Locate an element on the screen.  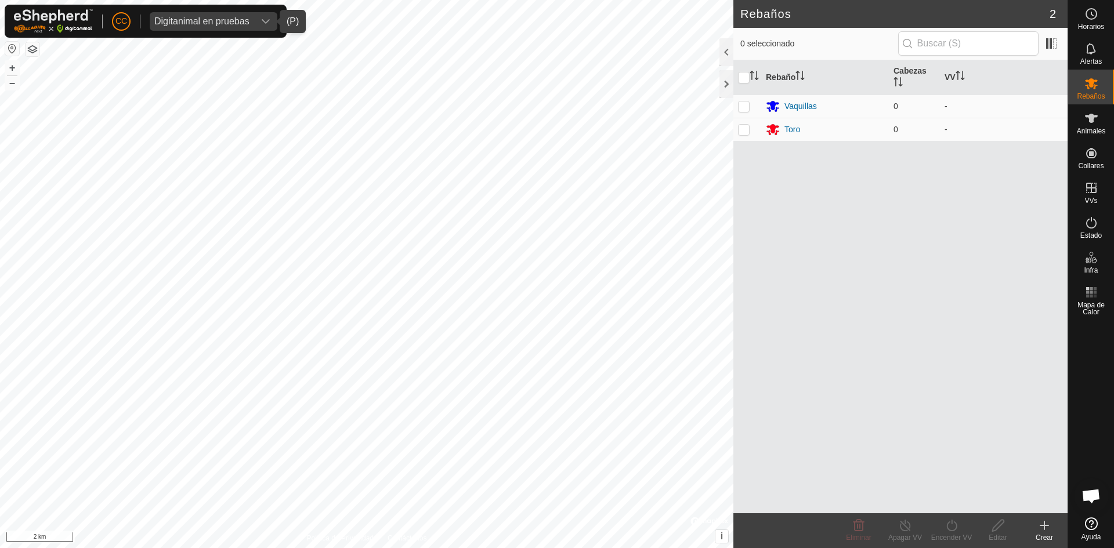
span: Rebaños is located at coordinates (1090, 96).